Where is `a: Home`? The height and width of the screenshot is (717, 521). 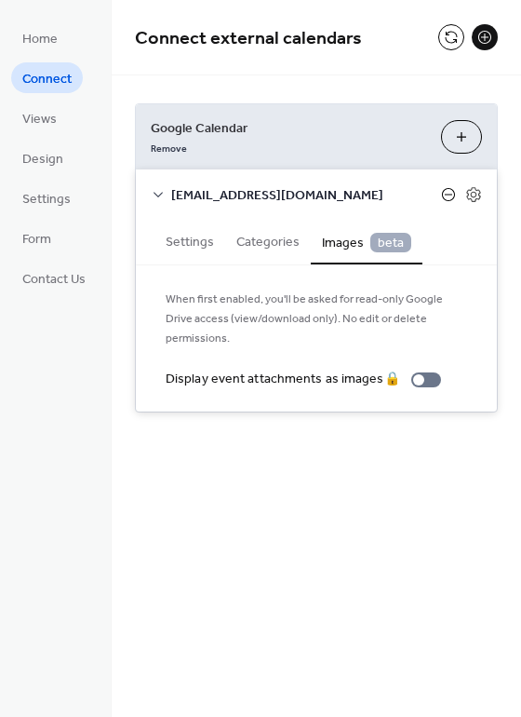
a: Home is located at coordinates (40, 37).